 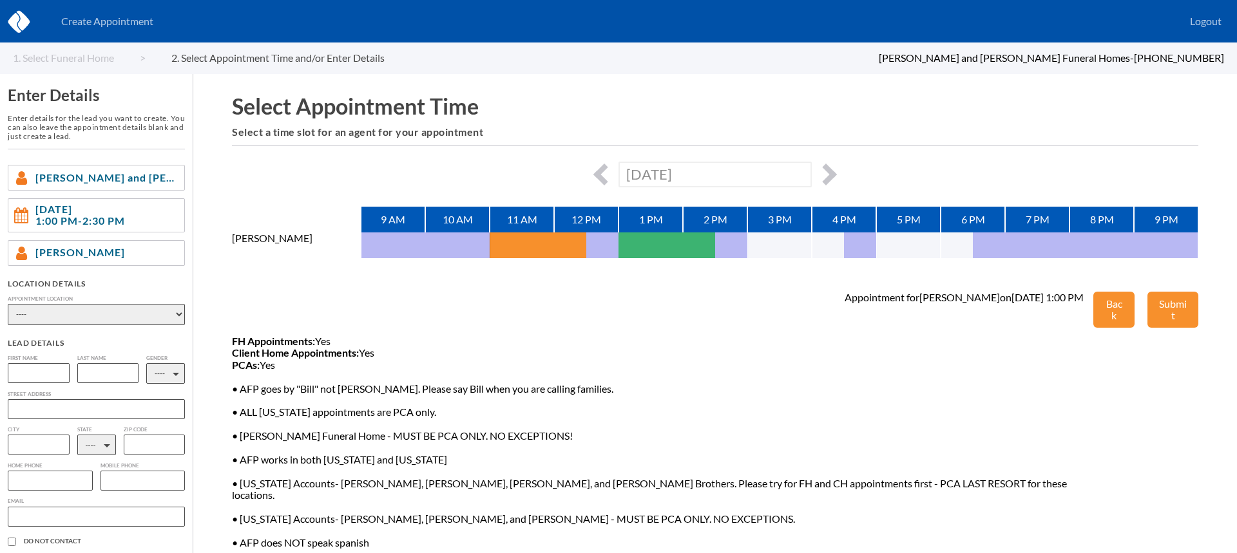 What do you see at coordinates (96, 343) in the screenshot?
I see `div: Lead Details` at bounding box center [96, 343].